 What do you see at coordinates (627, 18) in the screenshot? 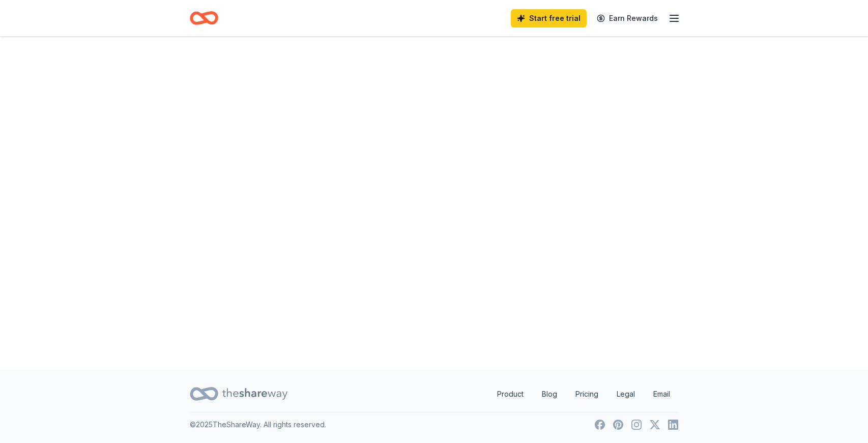
I see `a: Earn Rewards` at bounding box center [627, 18].